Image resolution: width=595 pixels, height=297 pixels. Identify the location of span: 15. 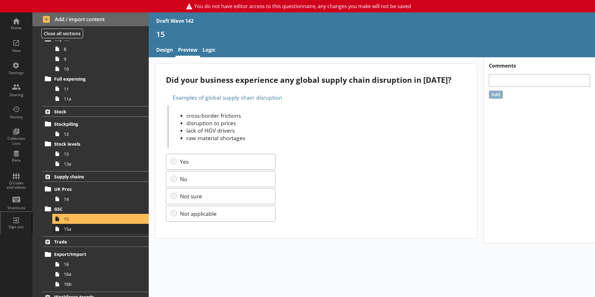
(98, 219).